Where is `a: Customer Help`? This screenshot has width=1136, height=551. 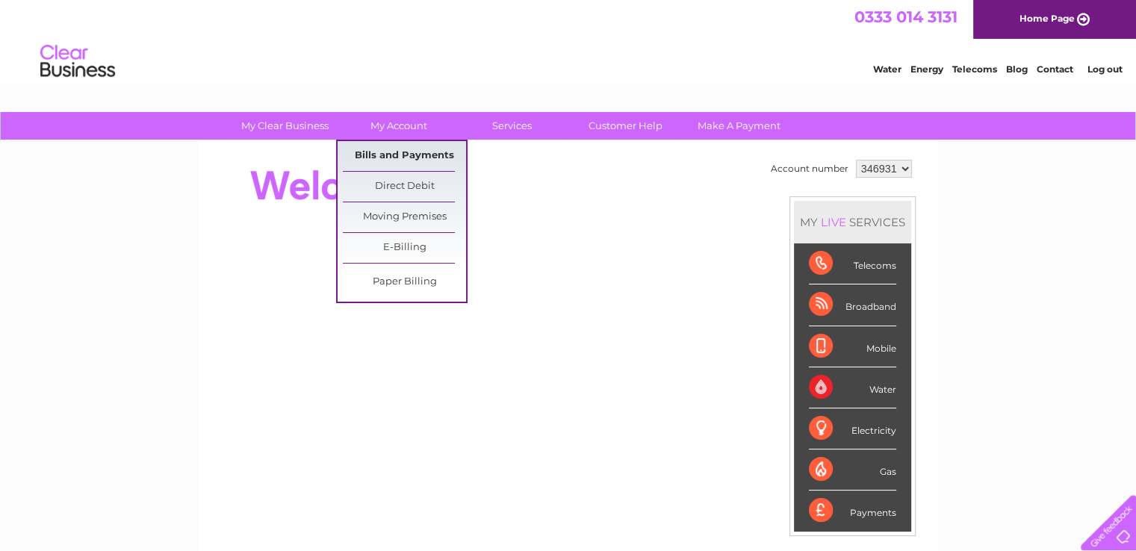 a: Customer Help is located at coordinates (625, 125).